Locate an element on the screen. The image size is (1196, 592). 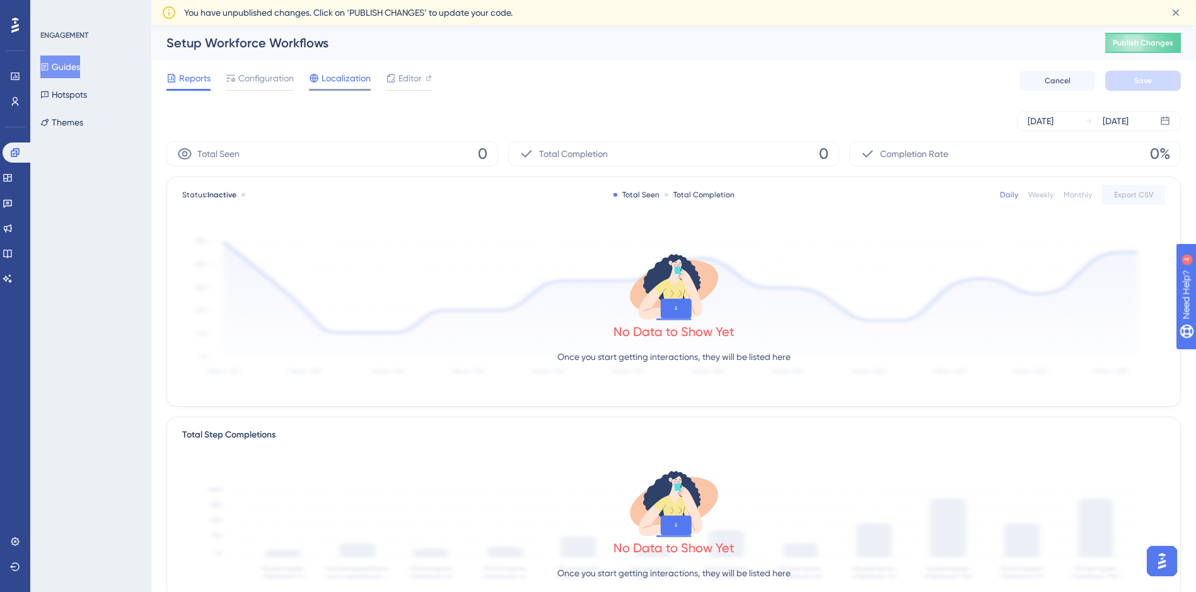
button: Cancel is located at coordinates (1057, 81).